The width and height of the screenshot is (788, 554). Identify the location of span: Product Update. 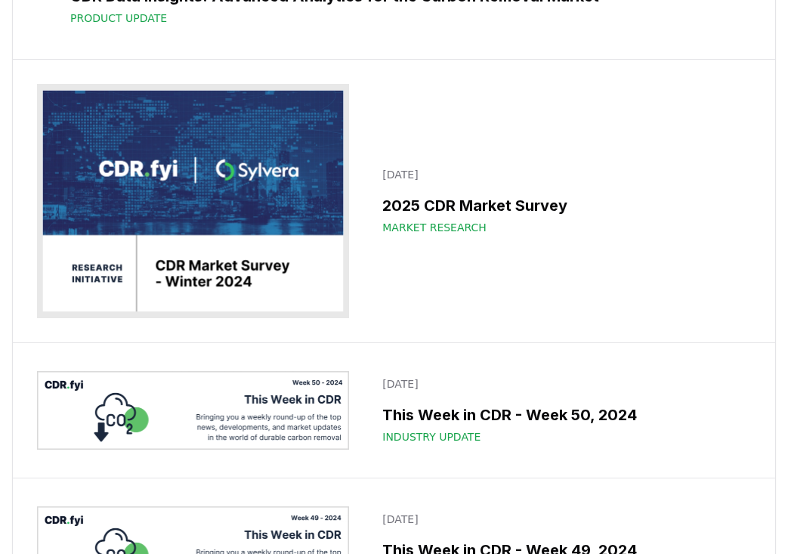
(119, 18).